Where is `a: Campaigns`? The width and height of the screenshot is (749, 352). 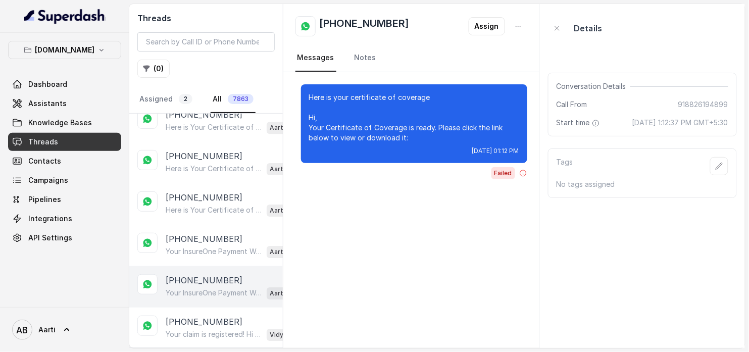
a: Campaigns is located at coordinates (65, 180).